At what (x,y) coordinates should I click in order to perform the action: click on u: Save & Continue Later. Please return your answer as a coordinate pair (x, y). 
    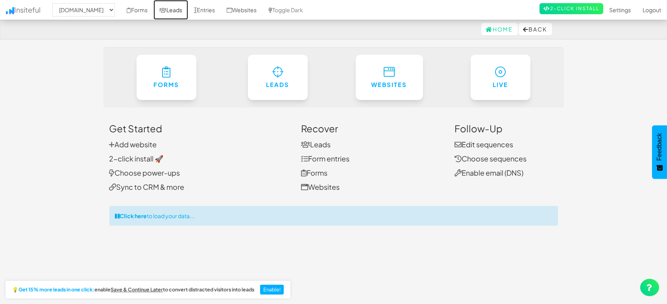
    Looking at the image, I should click on (137, 289).